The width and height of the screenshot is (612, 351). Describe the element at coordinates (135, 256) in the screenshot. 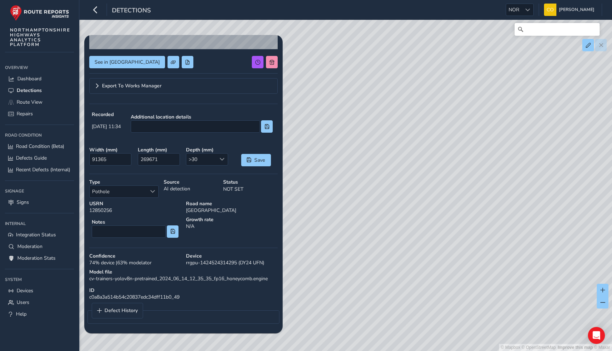

I see `strong: Confidence` at that location.